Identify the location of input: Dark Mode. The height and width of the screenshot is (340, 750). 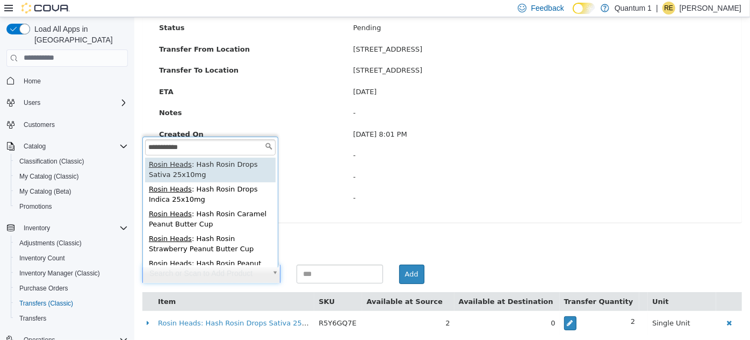
(584, 8).